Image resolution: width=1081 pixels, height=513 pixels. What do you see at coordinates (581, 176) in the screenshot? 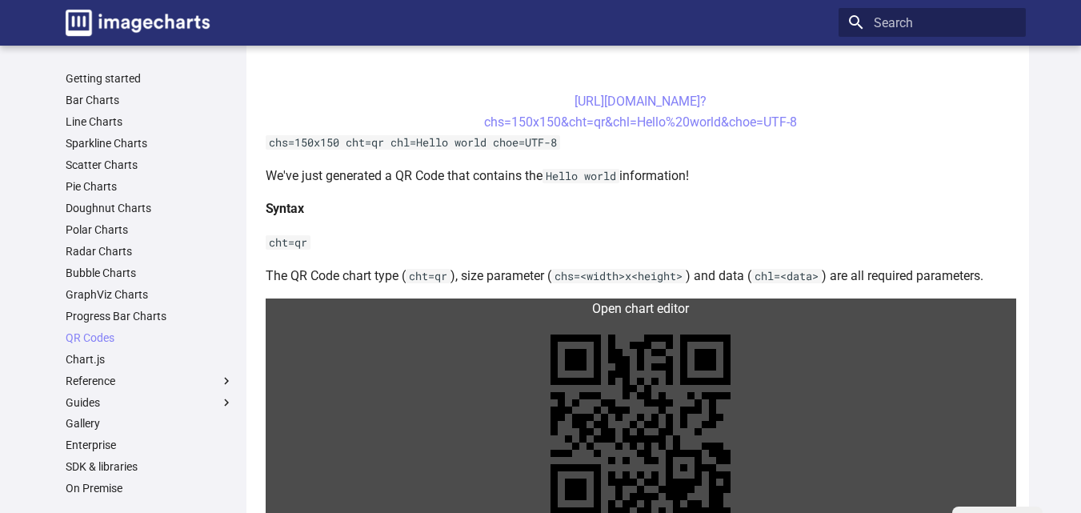
I see `code: Hello world` at bounding box center [581, 176].